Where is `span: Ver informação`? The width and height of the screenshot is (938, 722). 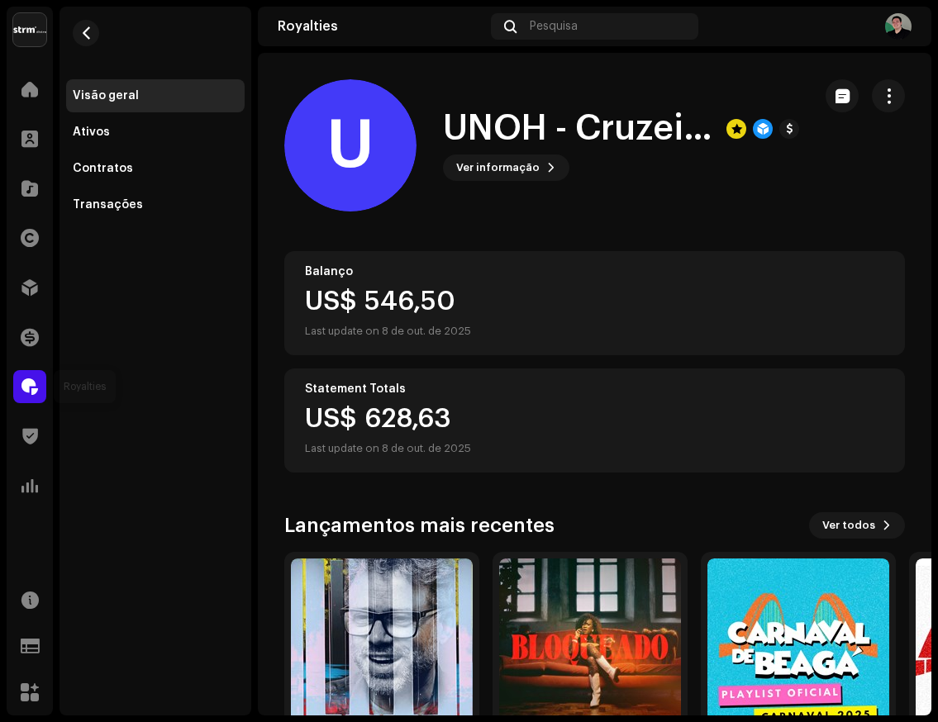 span: Ver informação is located at coordinates (497, 168).